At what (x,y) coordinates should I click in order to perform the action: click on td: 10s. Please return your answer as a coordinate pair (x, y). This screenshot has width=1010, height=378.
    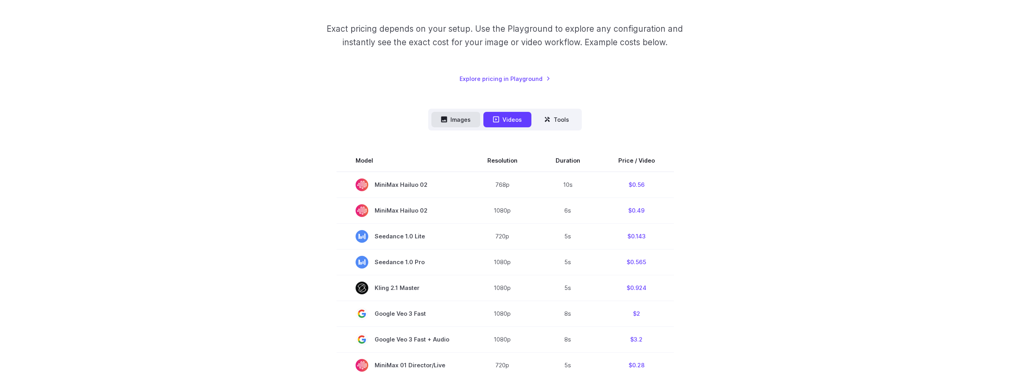
    Looking at the image, I should click on (568, 185).